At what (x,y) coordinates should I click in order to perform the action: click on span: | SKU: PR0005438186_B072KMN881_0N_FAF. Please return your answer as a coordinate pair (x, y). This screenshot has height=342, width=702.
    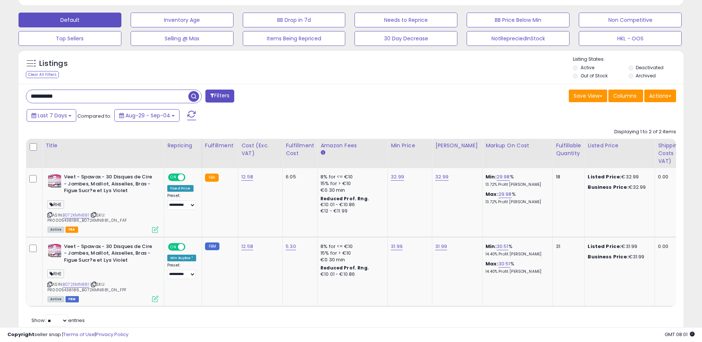
    Looking at the image, I should click on (87, 218).